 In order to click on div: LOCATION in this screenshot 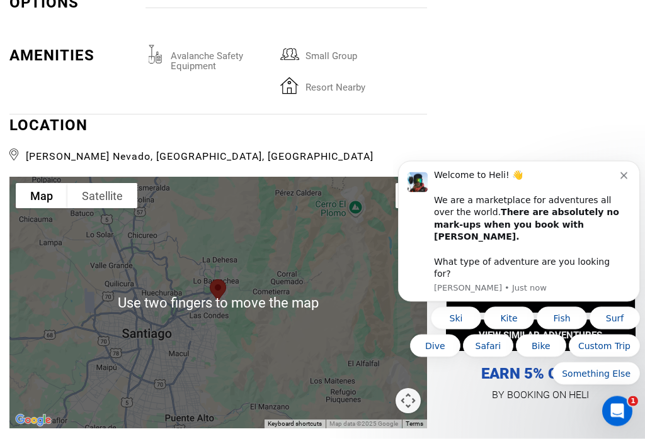, I will do `click(218, 140)`.